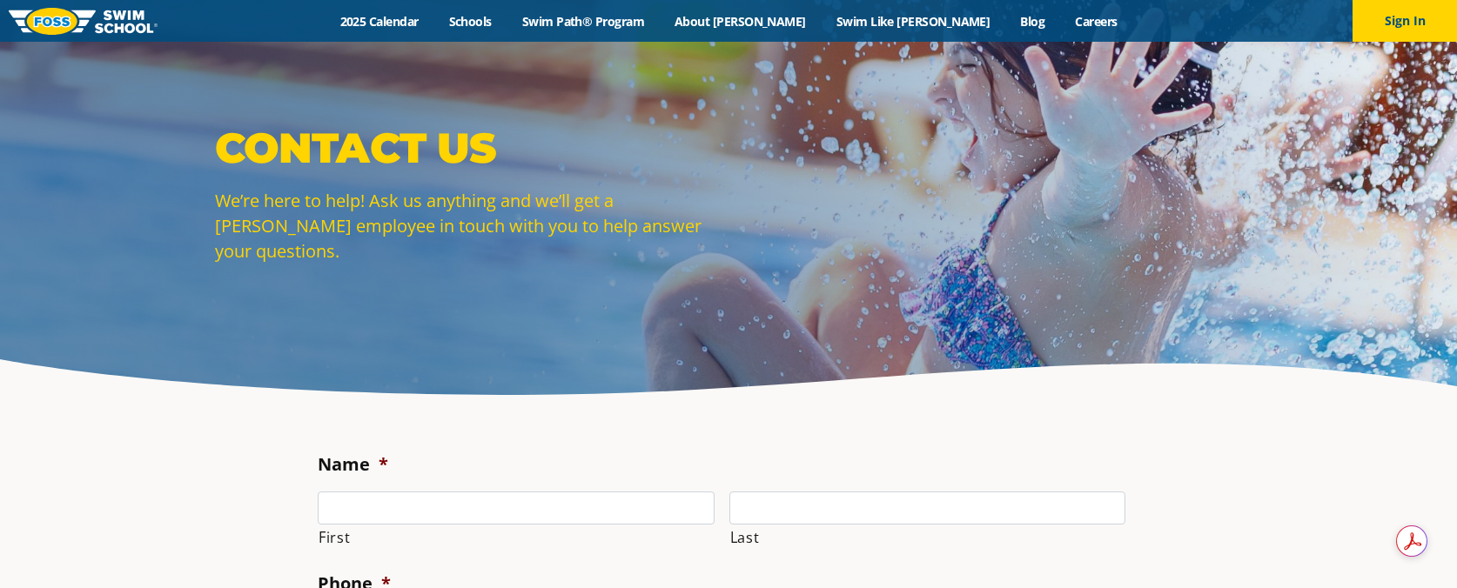 The width and height of the screenshot is (1457, 588). I want to click on input: Last name, so click(928, 508).